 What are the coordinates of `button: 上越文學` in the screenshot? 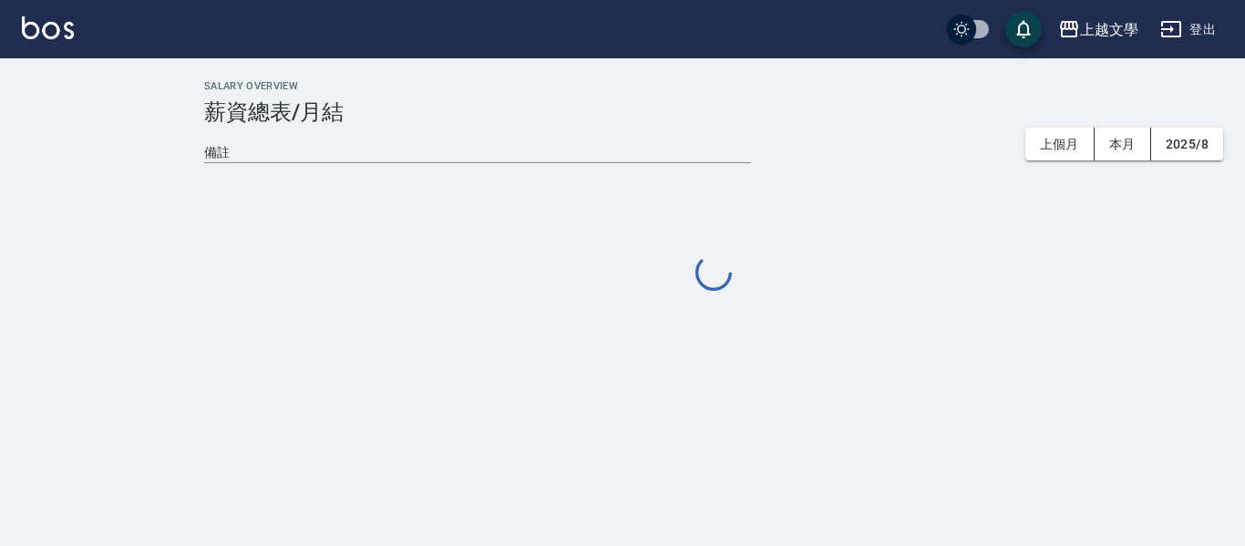 It's located at (1098, 29).